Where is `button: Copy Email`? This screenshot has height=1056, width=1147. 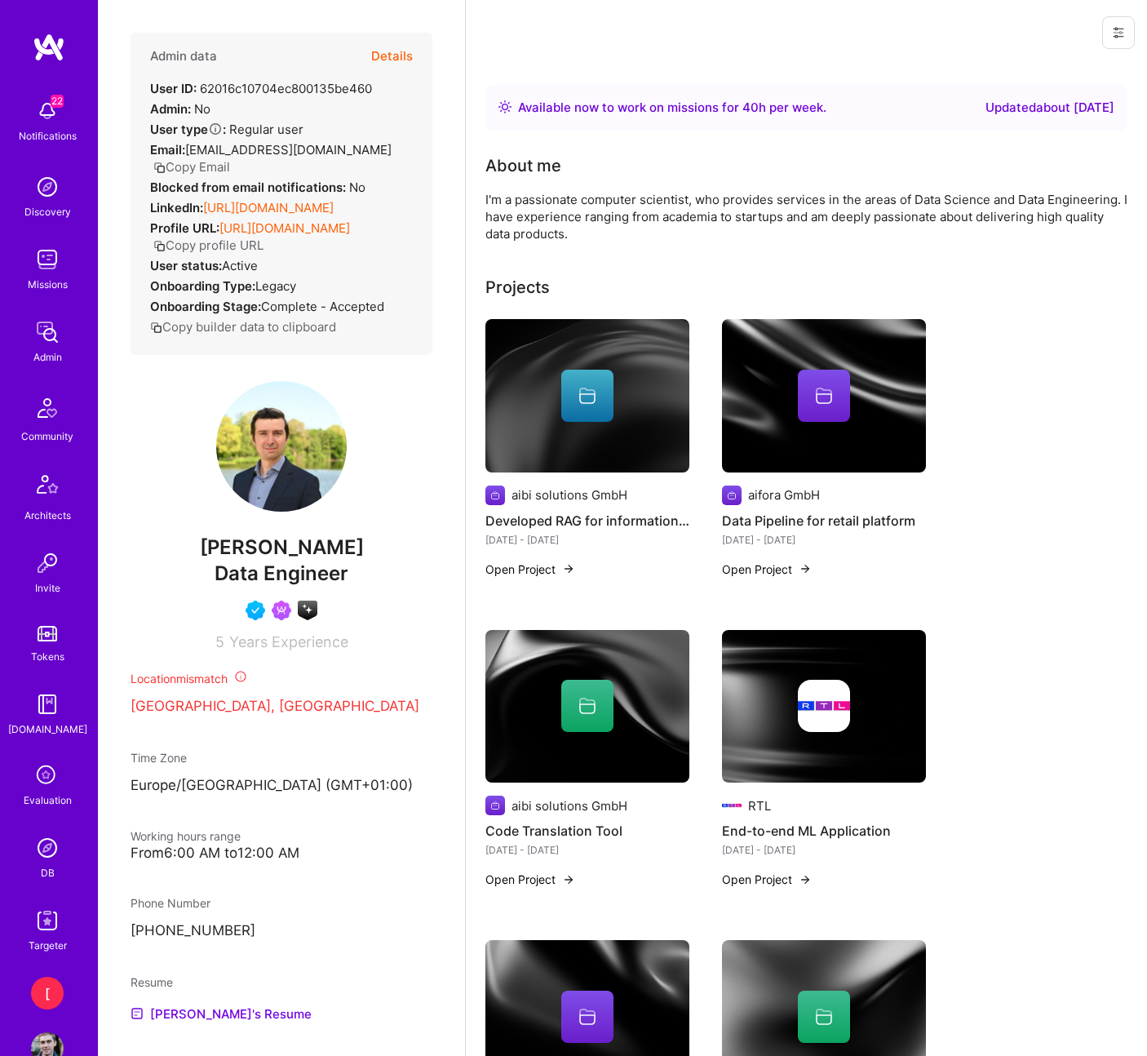
button: Copy Email is located at coordinates (192, 166).